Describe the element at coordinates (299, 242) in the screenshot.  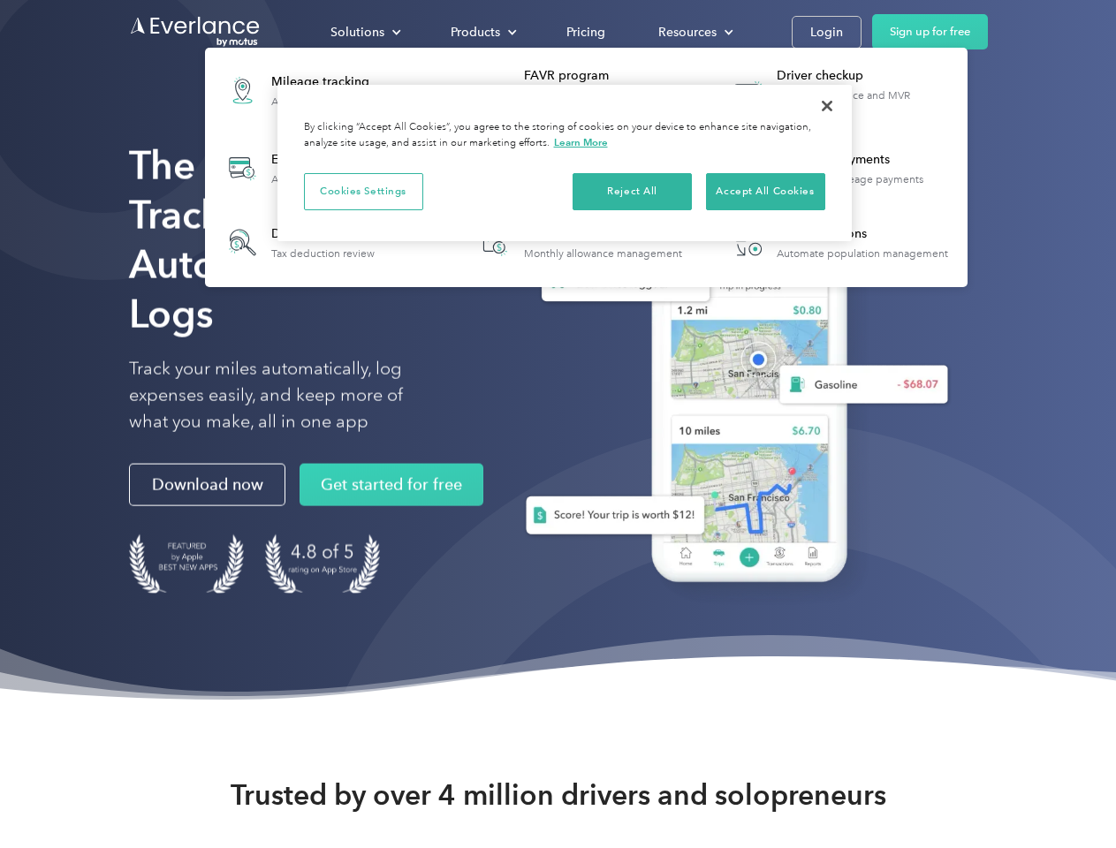
I see `a: Deduction finderTax deduction review` at that location.